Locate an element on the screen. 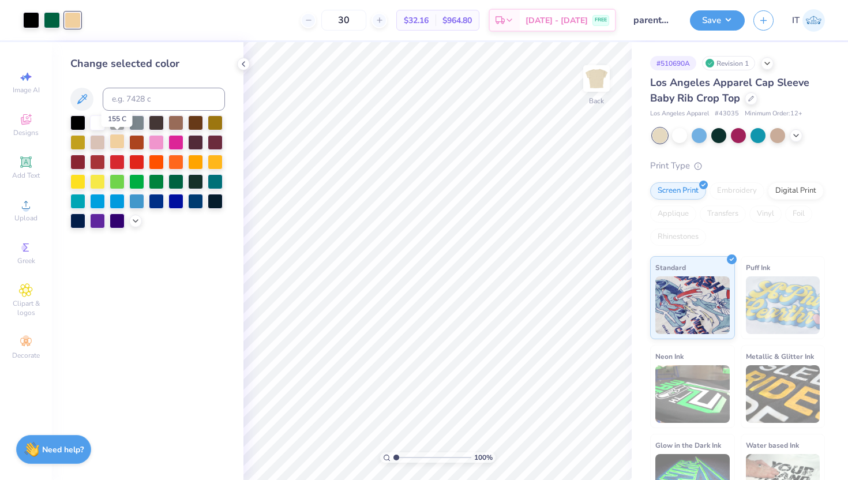  input: e.g. 7428 c is located at coordinates (164, 99).